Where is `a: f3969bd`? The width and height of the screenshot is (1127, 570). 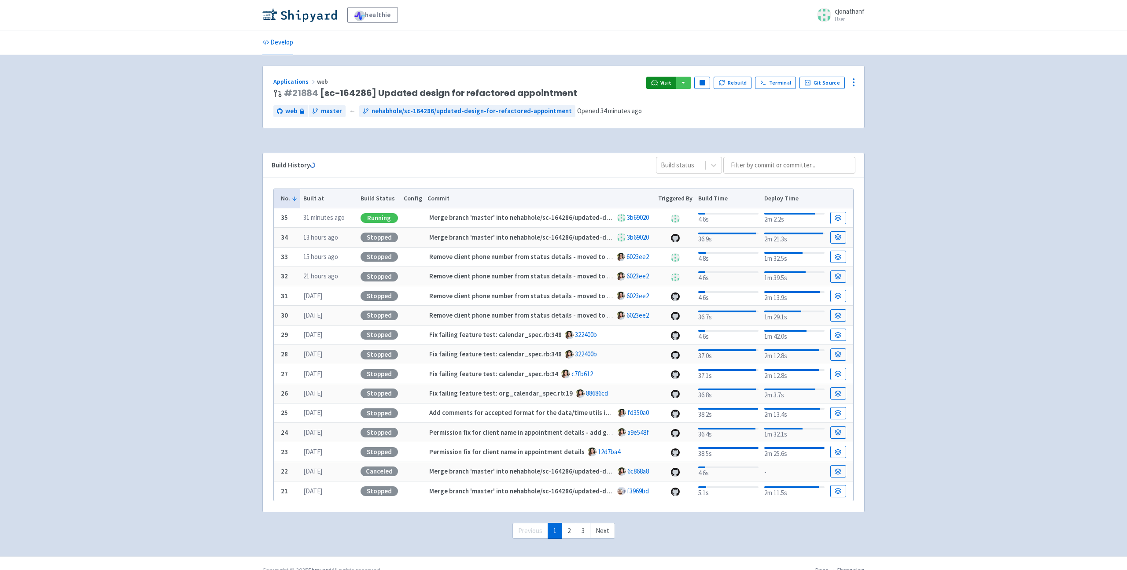
a: f3969bd is located at coordinates (638, 490).